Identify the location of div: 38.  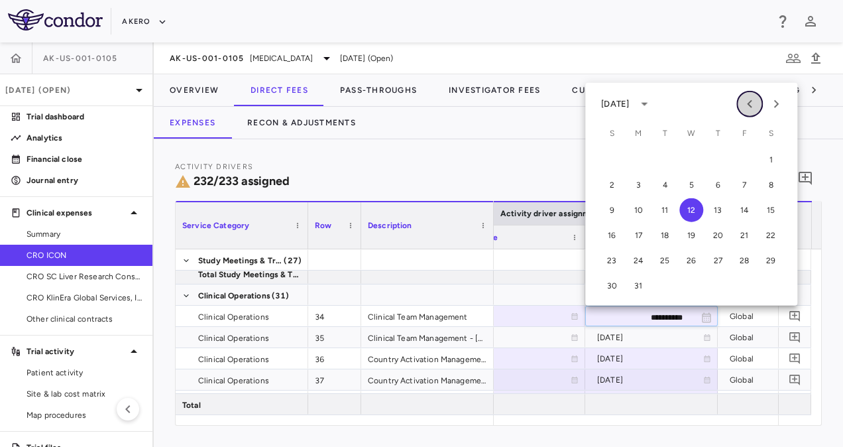
(335, 400).